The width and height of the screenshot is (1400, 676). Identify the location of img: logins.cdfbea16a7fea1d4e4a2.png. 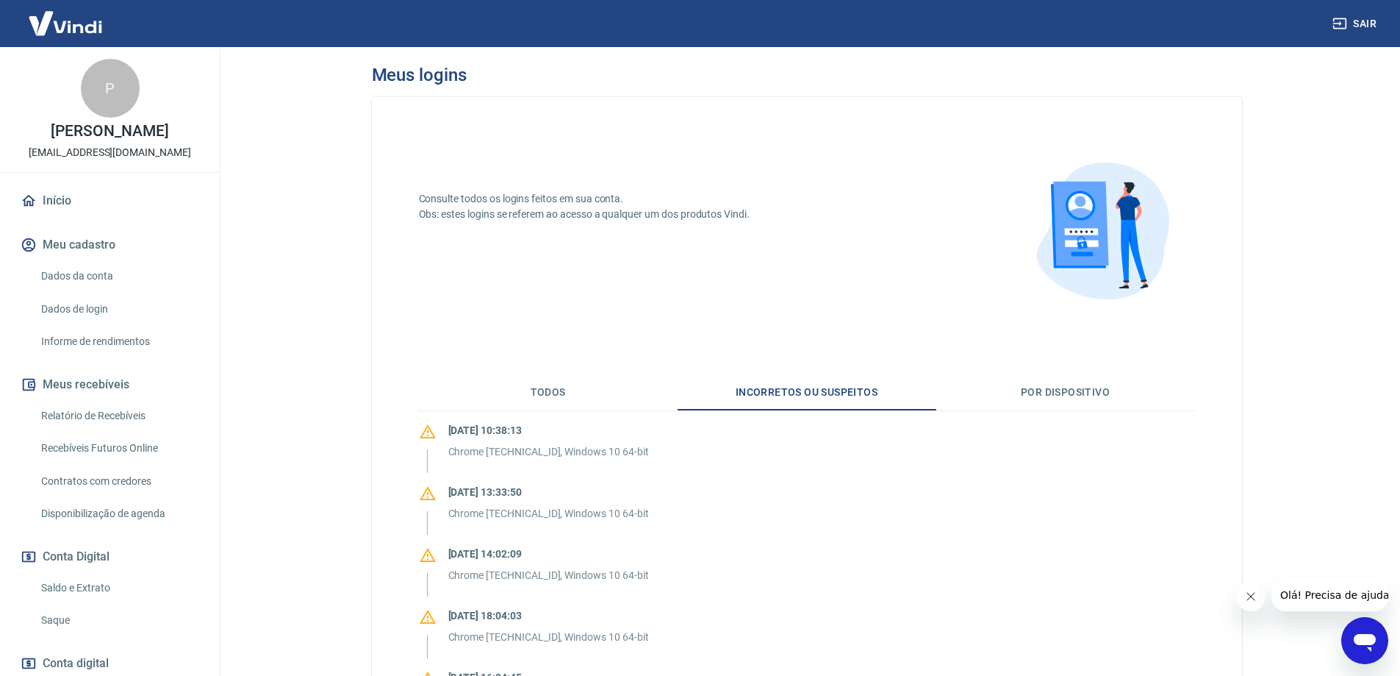
(1103, 236).